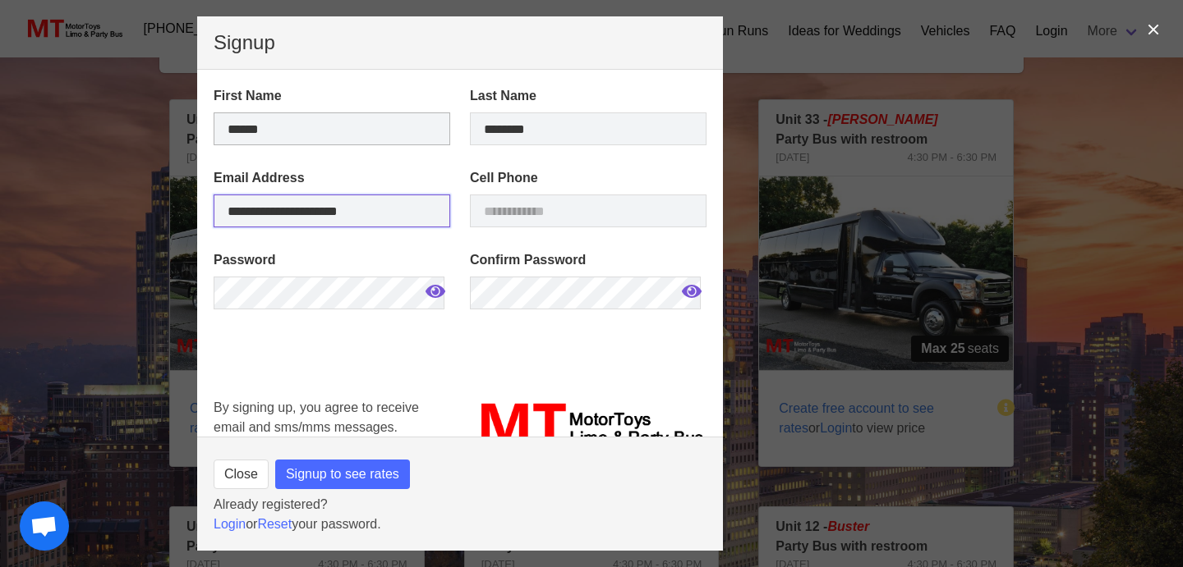  What do you see at coordinates (460, 525) in the screenshot?
I see `p: or your password.` at bounding box center [460, 525].